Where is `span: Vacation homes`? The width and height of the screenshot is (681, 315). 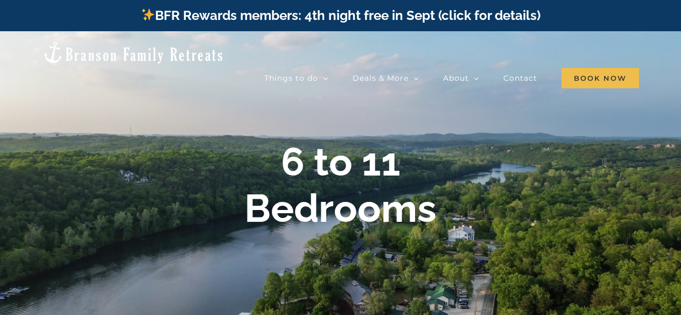 span: Vacation homes is located at coordinates (195, 78).